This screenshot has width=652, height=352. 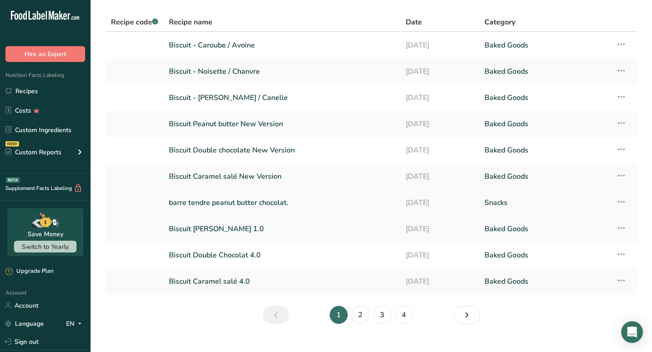 What do you see at coordinates (29, 272) in the screenshot?
I see `div: Upgrade Plan` at bounding box center [29, 272].